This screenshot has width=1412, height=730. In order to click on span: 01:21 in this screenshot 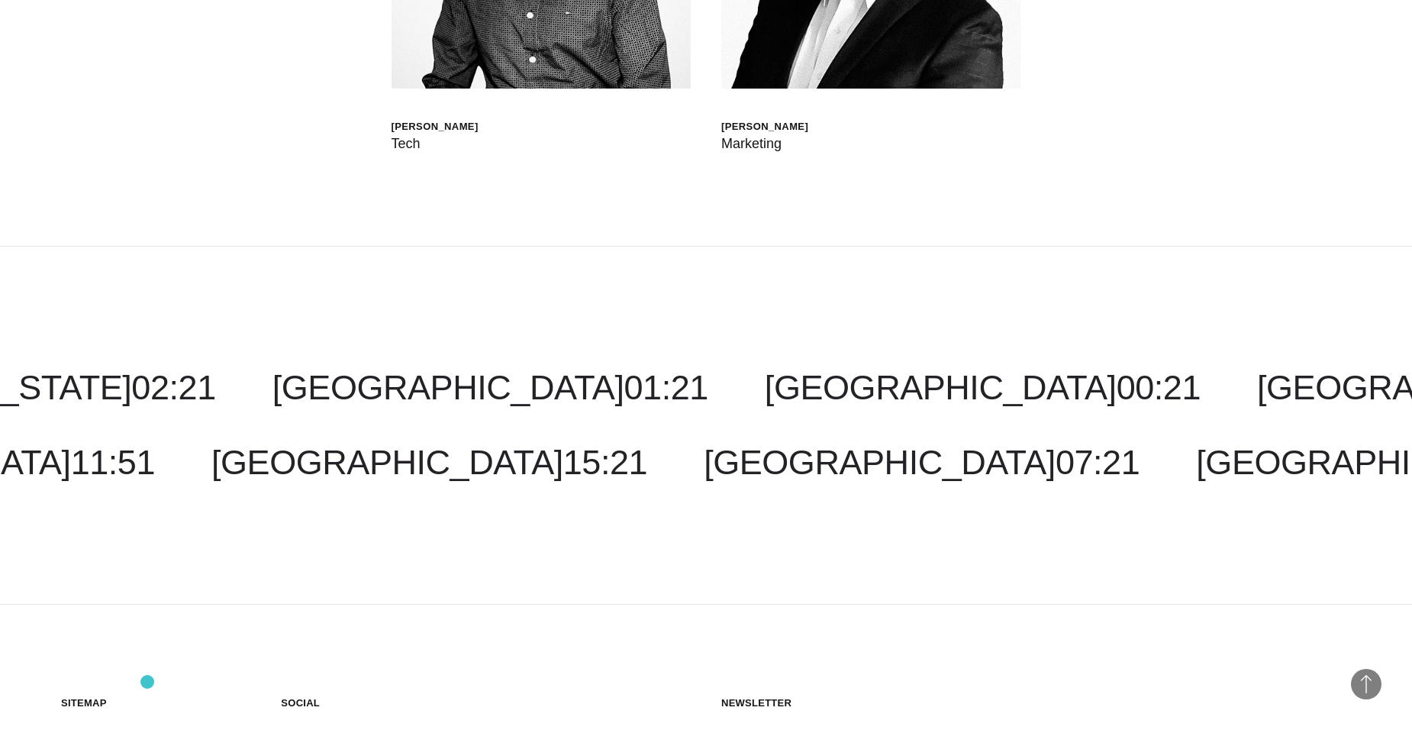, I will do `click(666, 387)`.